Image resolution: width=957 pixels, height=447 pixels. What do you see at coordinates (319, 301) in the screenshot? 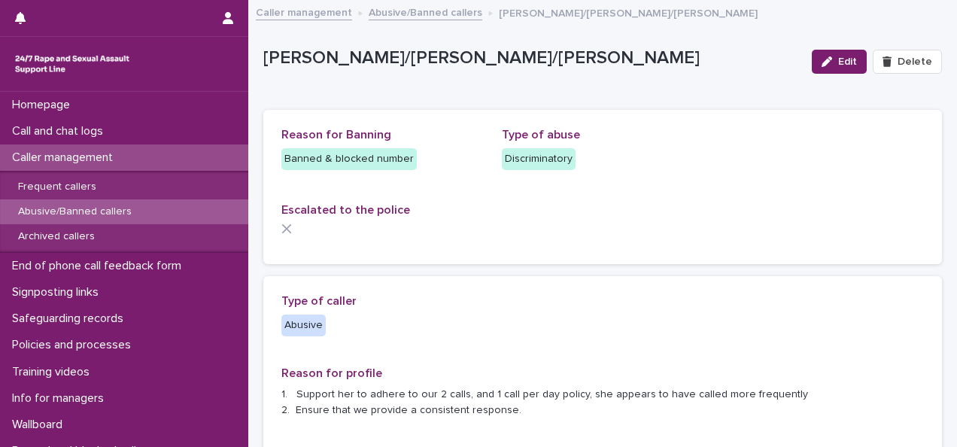
I see `span: Type of caller` at bounding box center [319, 301].